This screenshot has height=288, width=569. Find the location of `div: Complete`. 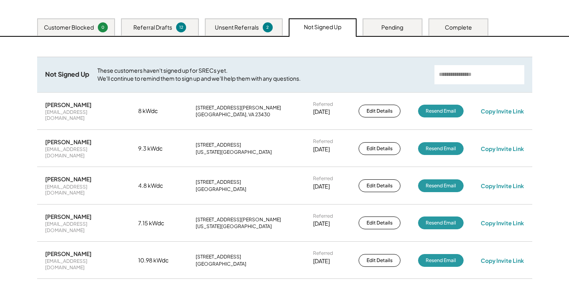

div: Complete is located at coordinates (459, 28).